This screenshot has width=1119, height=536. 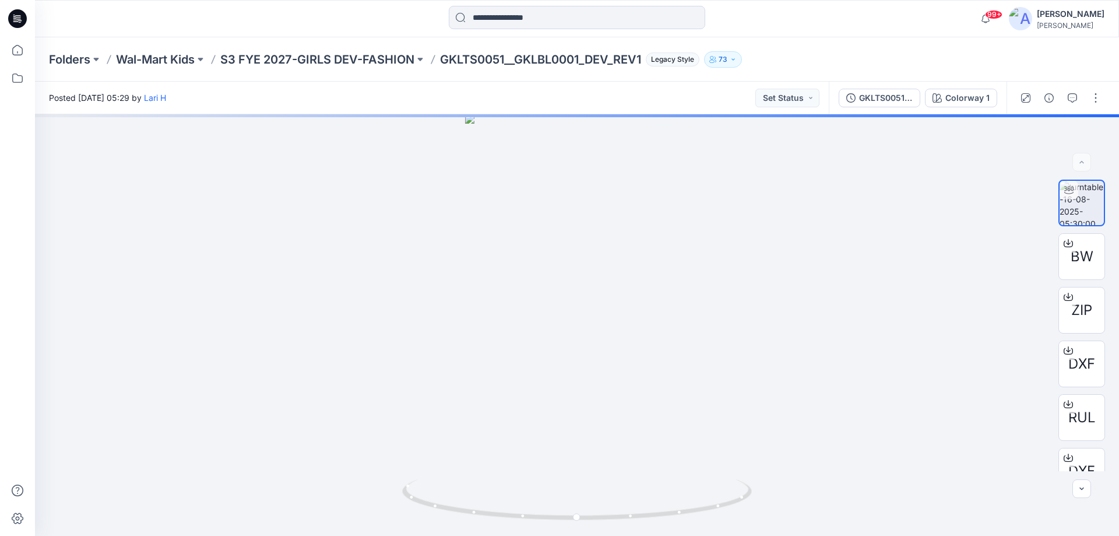 What do you see at coordinates (1020, 19) in the screenshot?
I see `img: avatar` at bounding box center [1020, 19].